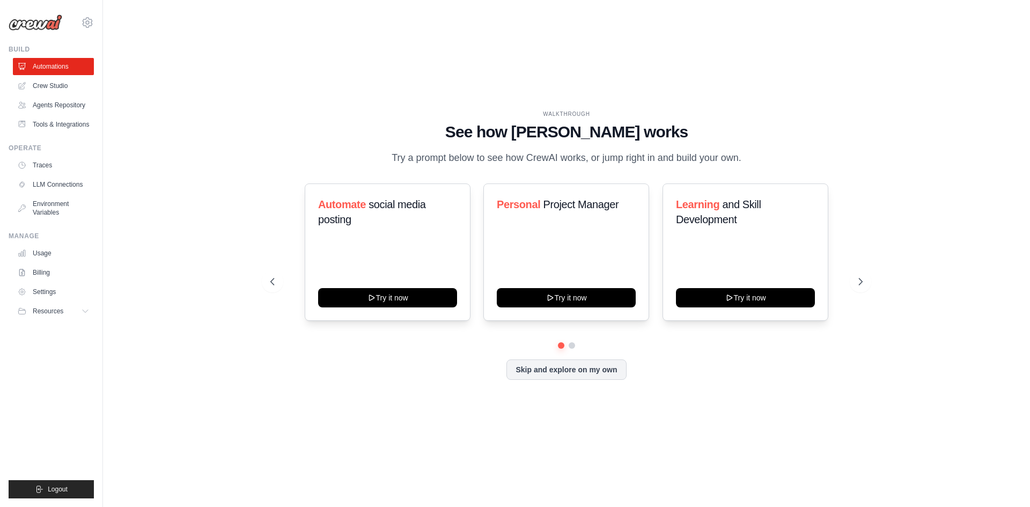 Image resolution: width=1030 pixels, height=507 pixels. Describe the element at coordinates (57, 489) in the screenshot. I see `span: Logout` at that location.